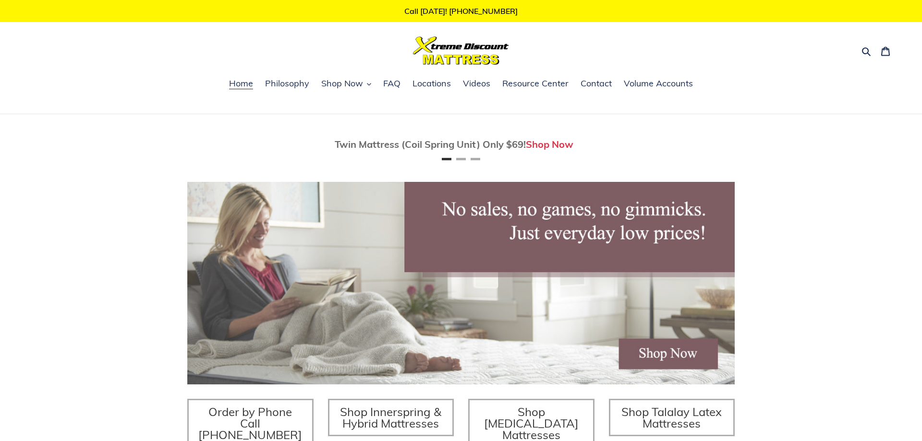  What do you see at coordinates (549, 144) in the screenshot?
I see `a: Shop Now` at bounding box center [549, 144].